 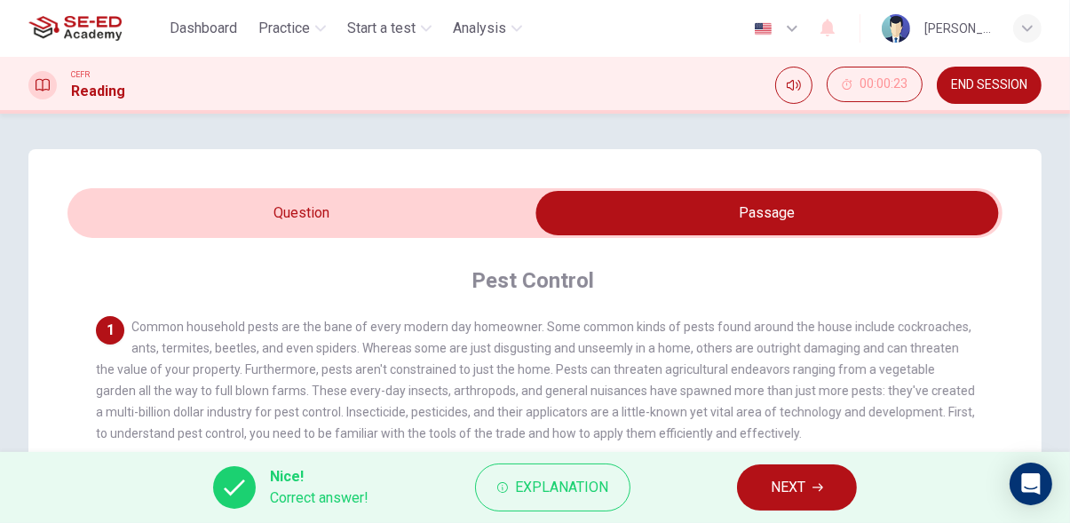 What do you see at coordinates (110, 330) in the screenshot?
I see `div: 1` at bounding box center [110, 330].